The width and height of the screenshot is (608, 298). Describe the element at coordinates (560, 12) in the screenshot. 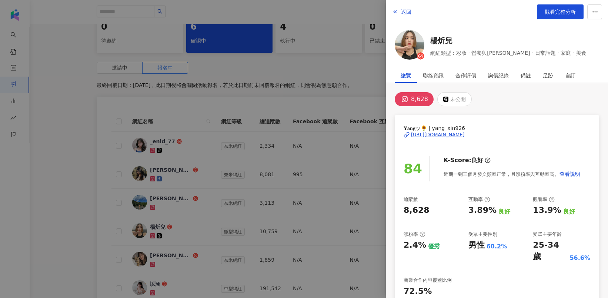

I see `span: 觀看完整分析` at that location.